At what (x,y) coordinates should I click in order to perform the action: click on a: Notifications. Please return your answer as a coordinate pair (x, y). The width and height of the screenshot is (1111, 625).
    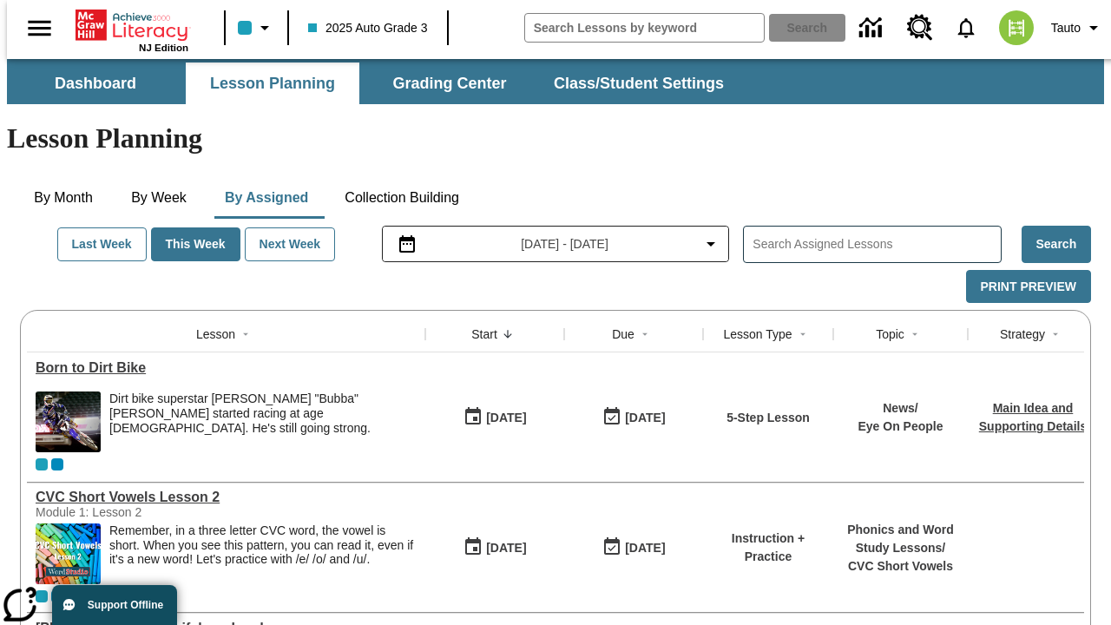
    Looking at the image, I should click on (966, 28).